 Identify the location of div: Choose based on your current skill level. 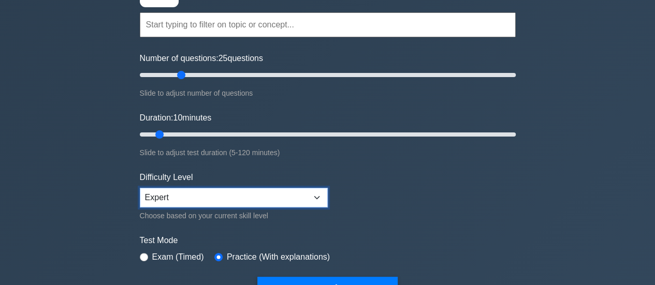
(234, 216).